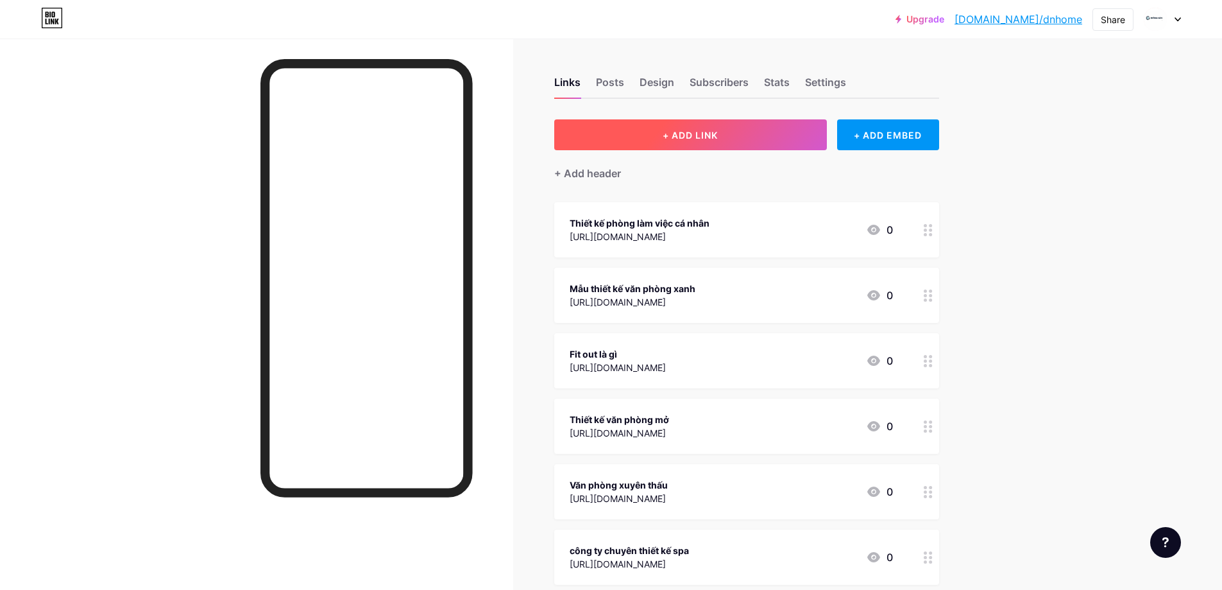  Describe the element at coordinates (633, 288) in the screenshot. I see `div: Mẫu thiết kế văn phòng xanh` at that location.